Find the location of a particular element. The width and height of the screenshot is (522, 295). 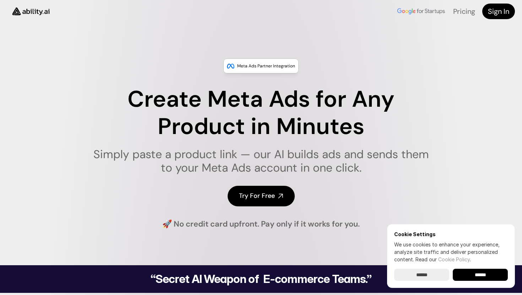

h1: Simply paste a product link — our AI builds ads and sends them to your Meta Ads account in one cl... is located at coordinates (261, 161).